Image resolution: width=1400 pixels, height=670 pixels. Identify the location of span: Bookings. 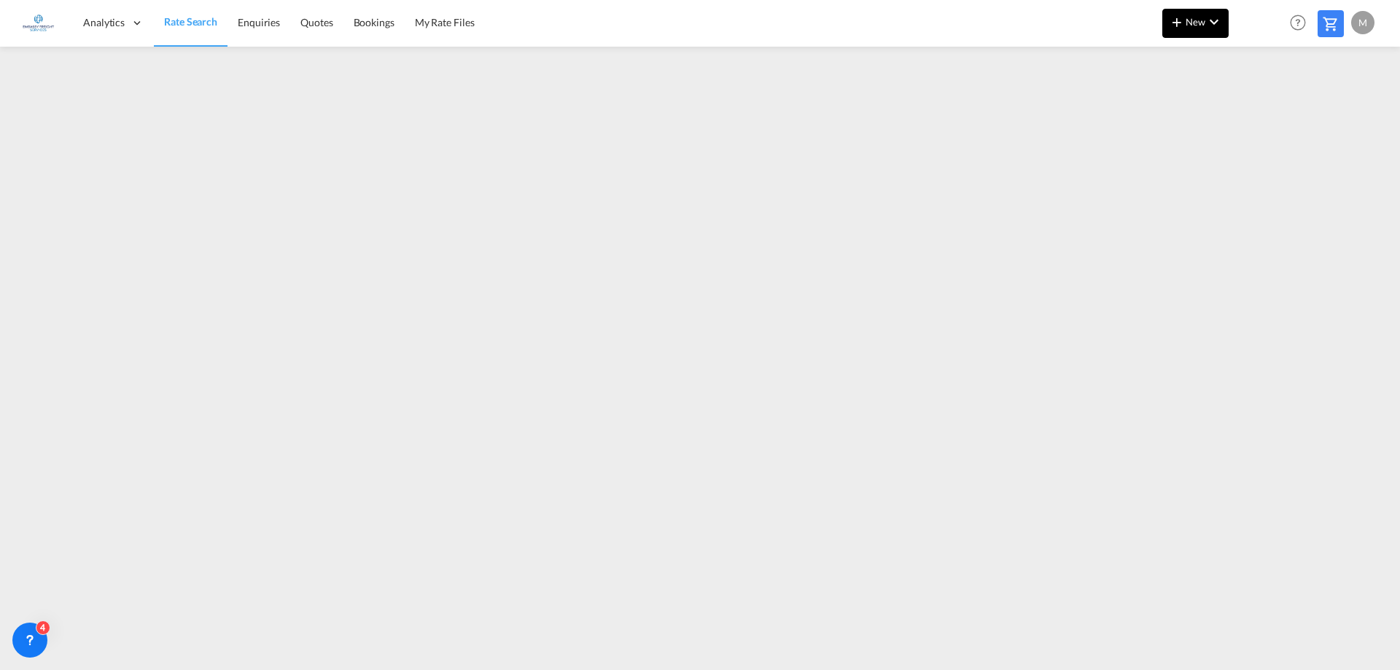
(374, 22).